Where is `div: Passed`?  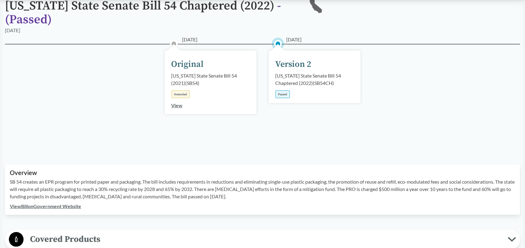 div: Passed is located at coordinates (283, 94).